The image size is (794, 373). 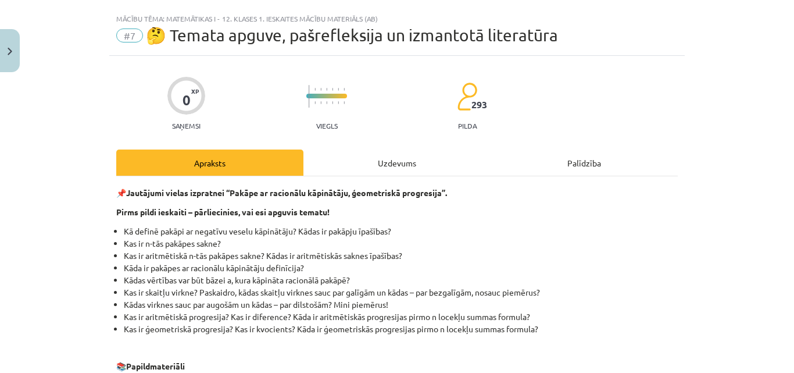 I want to click on b: Jautājumi vielas izpratnei “Pakāpe ar racionālu kāpinātāju, ģeometriskā progresija”., so click(x=287, y=192).